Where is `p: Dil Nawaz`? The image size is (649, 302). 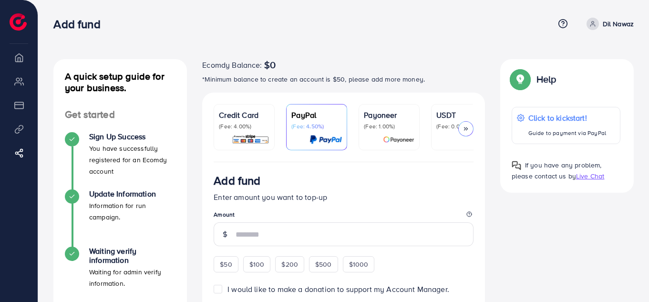 p: Dil Nawaz is located at coordinates (618, 24).